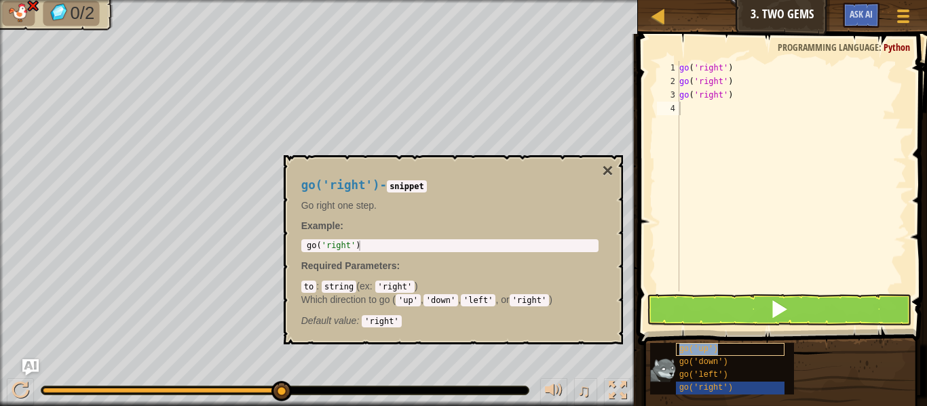  Describe the element at coordinates (364, 286) in the screenshot. I see `span: ex` at that location.